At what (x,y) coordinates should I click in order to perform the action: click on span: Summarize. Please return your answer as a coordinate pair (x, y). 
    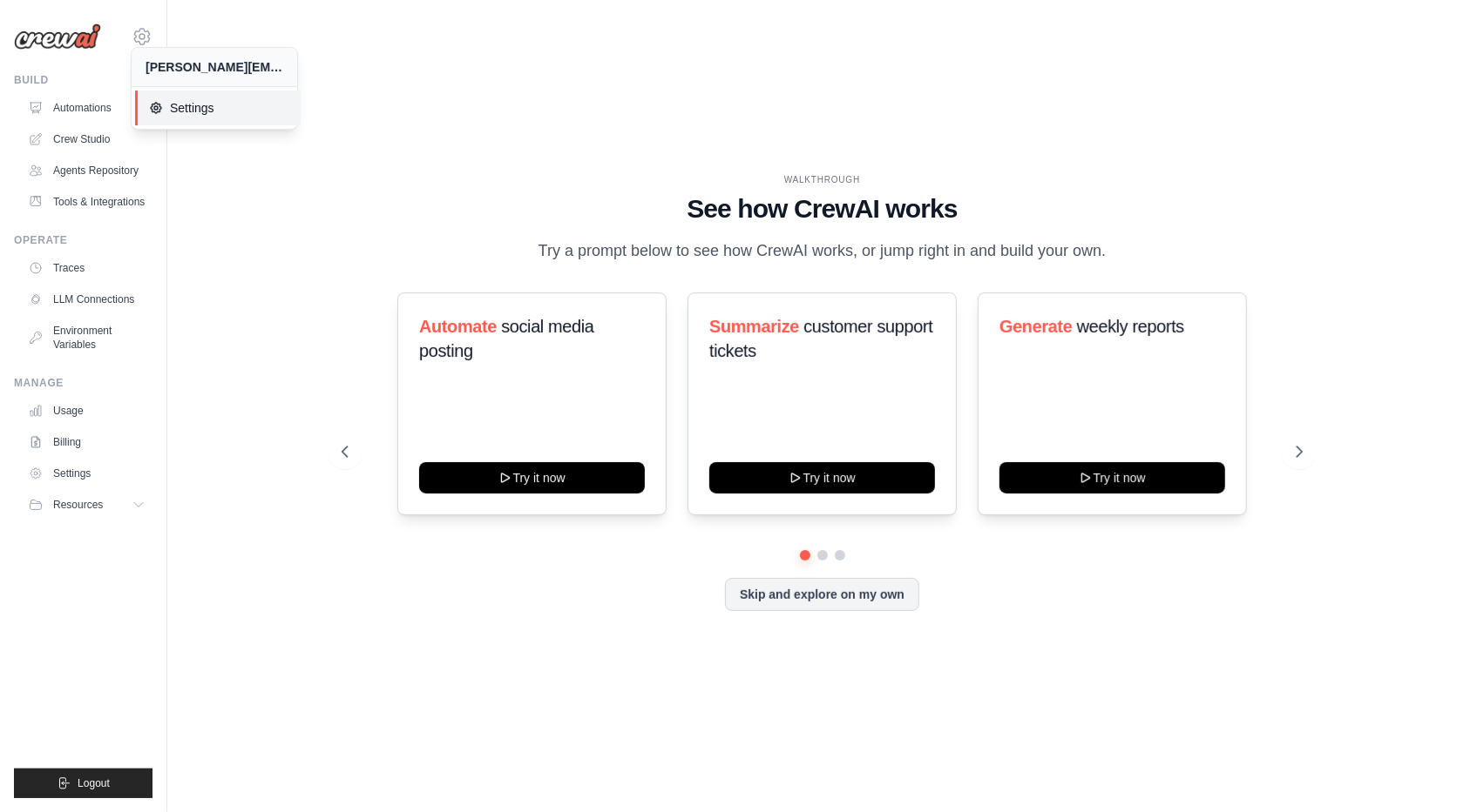
    Looking at the image, I should click on (754, 326).